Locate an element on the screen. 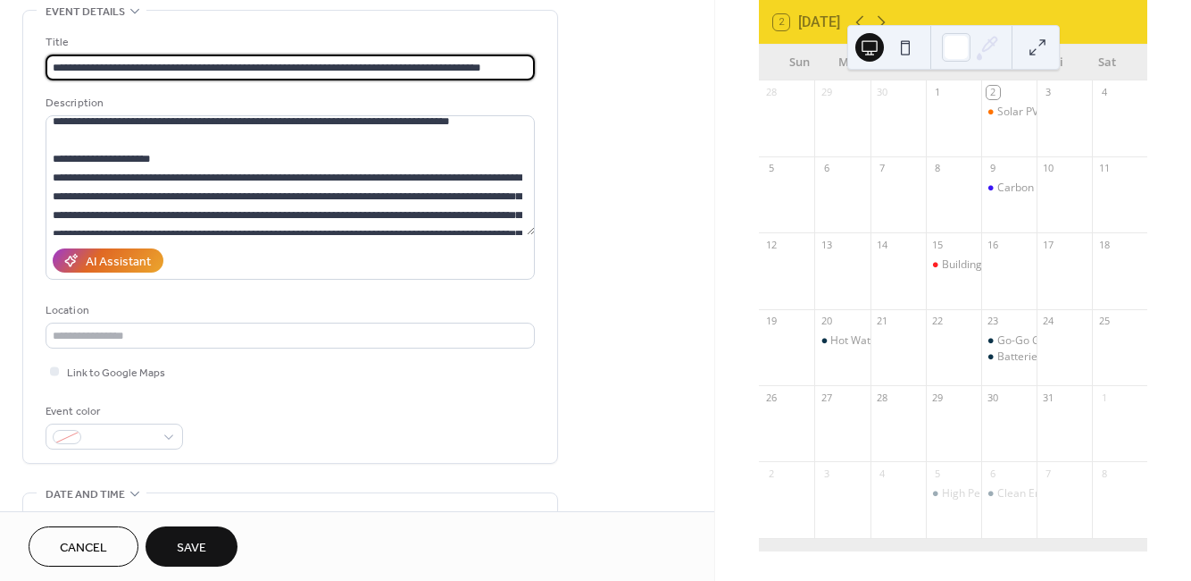 The width and height of the screenshot is (1191, 581). div: Carbon Free Homes: Features, Benefits, Valuation, Parts 1-3 is located at coordinates (1009, 188).